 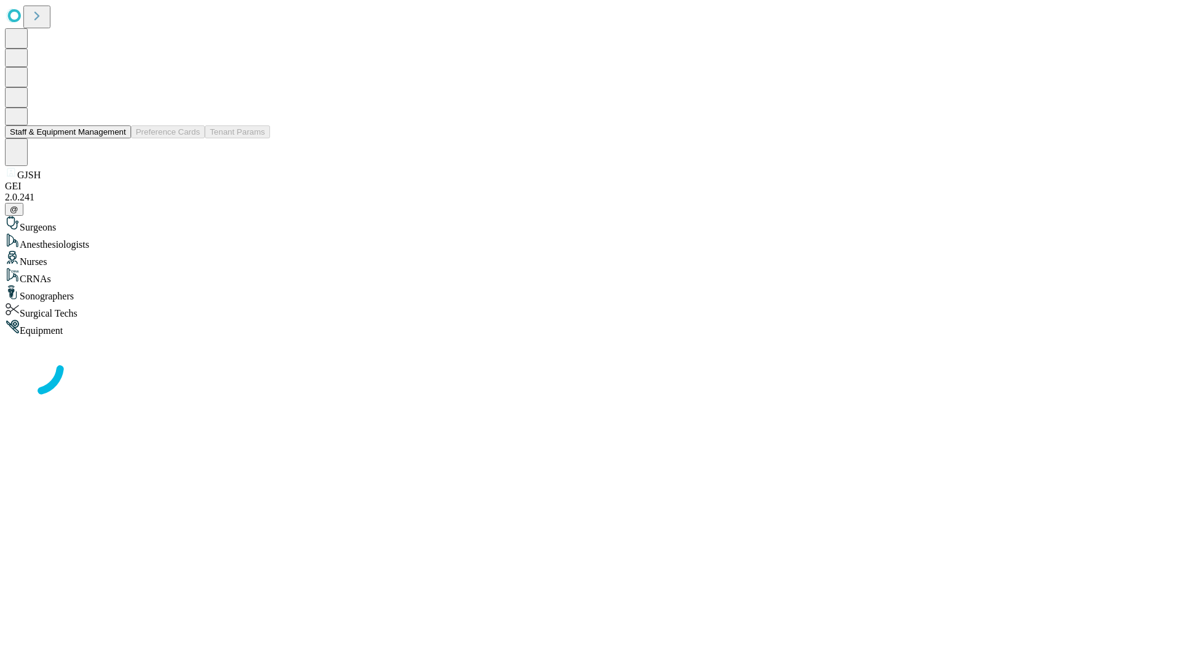 What do you see at coordinates (237, 132) in the screenshot?
I see `button: Tenant Params` at bounding box center [237, 132].